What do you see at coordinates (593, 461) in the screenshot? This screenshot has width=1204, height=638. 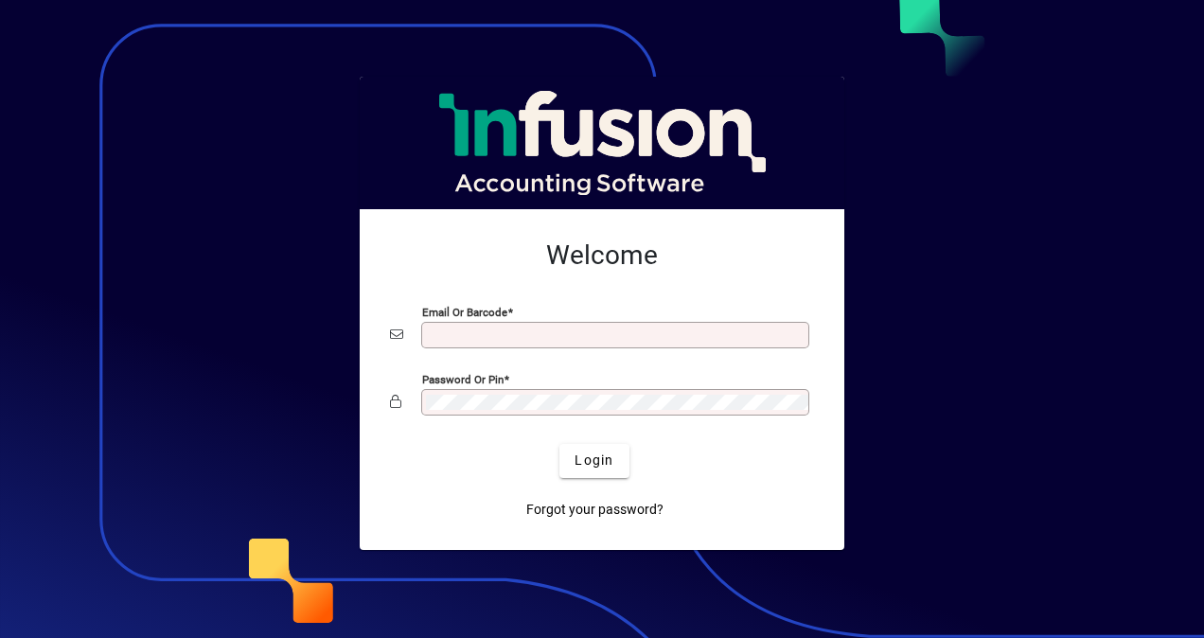 I see `button: Login` at bounding box center [593, 461].